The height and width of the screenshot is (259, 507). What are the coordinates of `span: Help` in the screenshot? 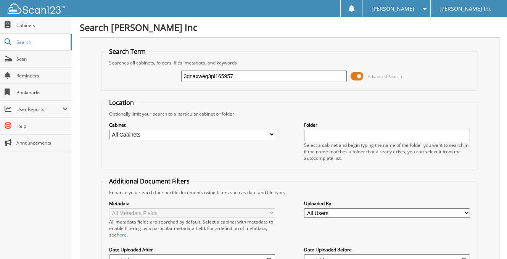 It's located at (42, 126).